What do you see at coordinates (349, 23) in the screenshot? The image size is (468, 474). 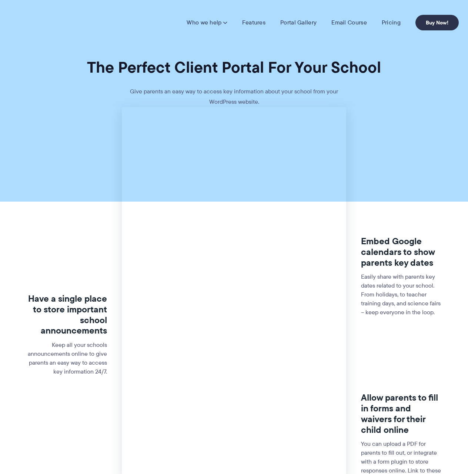 I see `a: Email Course` at bounding box center [349, 23].